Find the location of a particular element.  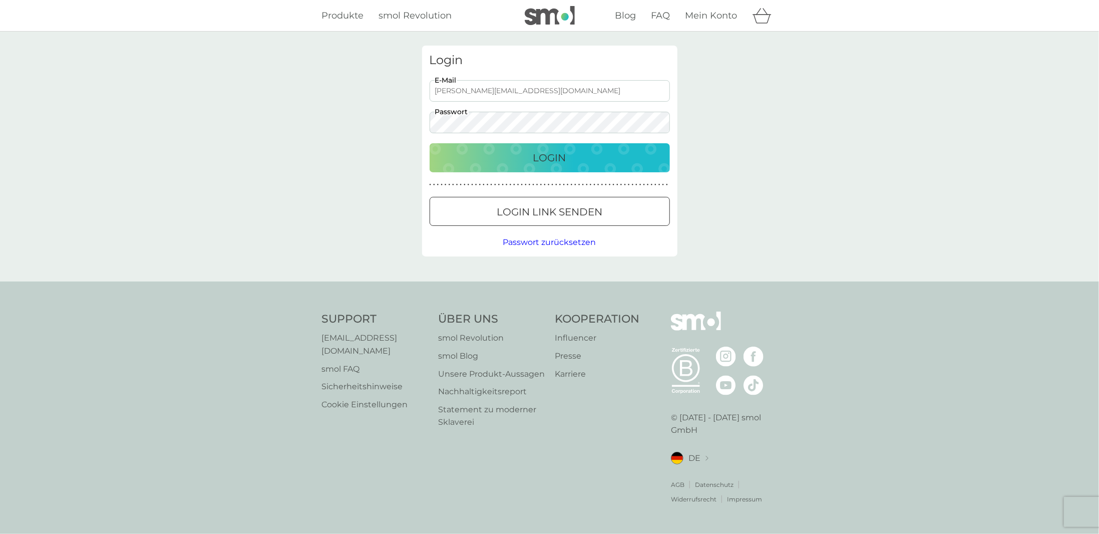

p: Widerrufsrecht is located at coordinates (694, 499).